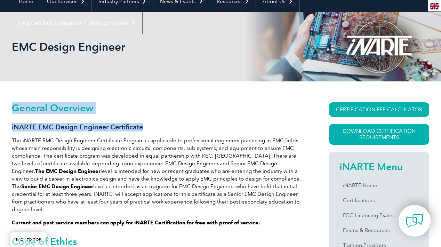  Describe the element at coordinates (415, 221) in the screenshot. I see `img: contact-chat.png` at that location.